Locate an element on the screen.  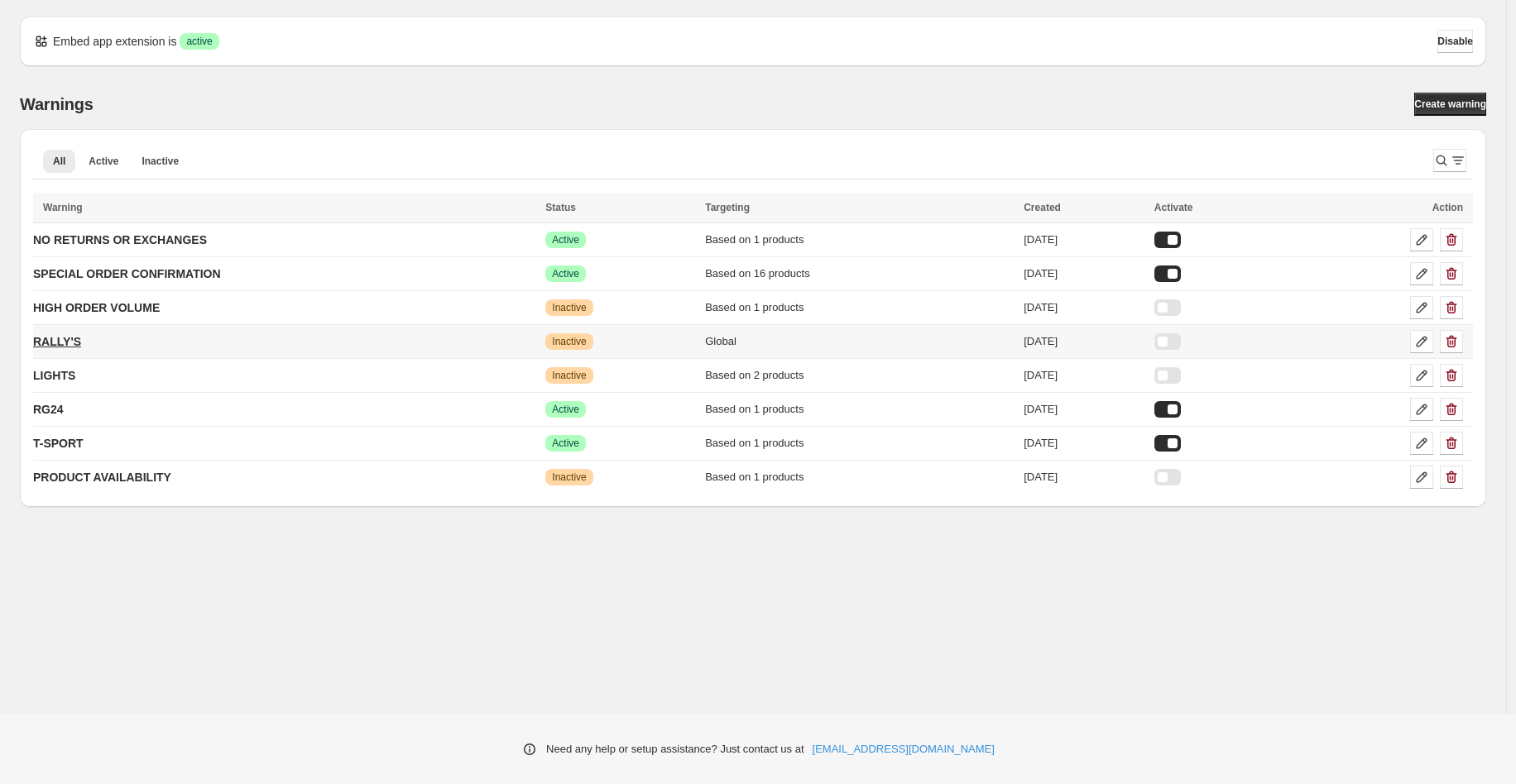
span: Created is located at coordinates (1041, 207).